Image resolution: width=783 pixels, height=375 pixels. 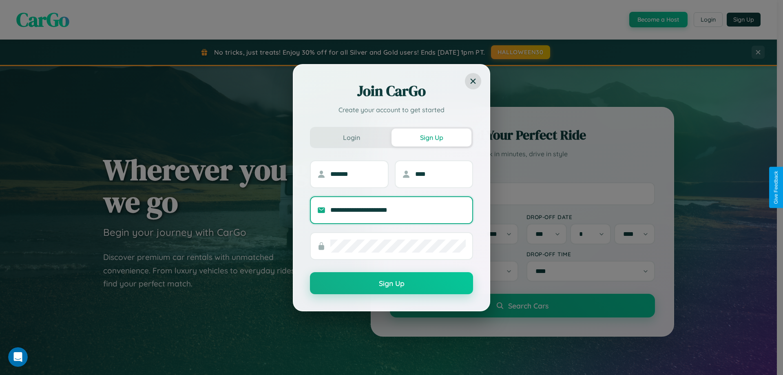 What do you see at coordinates (391, 91) in the screenshot?
I see `h2: Join CarGo` at bounding box center [391, 91].